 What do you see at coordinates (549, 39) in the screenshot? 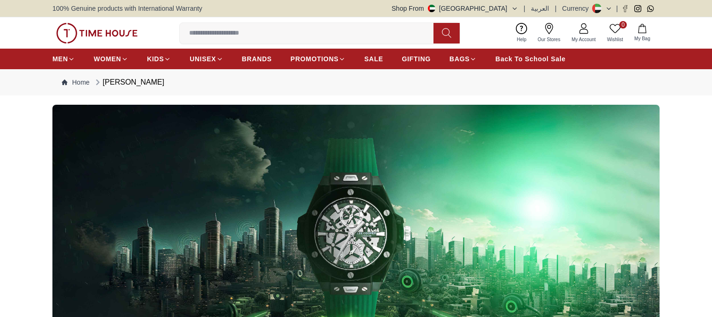
I see `span: Our Stores` at bounding box center [549, 39].